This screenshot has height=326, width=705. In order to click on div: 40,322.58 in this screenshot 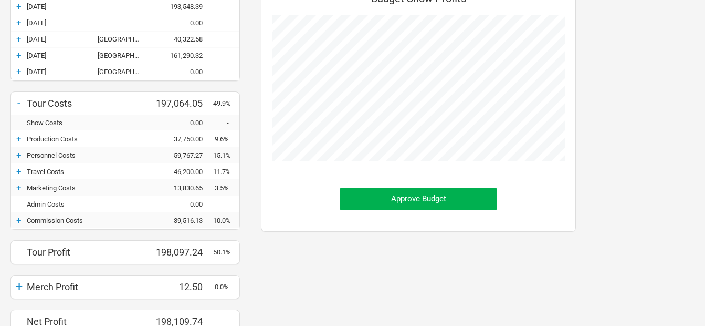, I will do `click(182, 39)`.